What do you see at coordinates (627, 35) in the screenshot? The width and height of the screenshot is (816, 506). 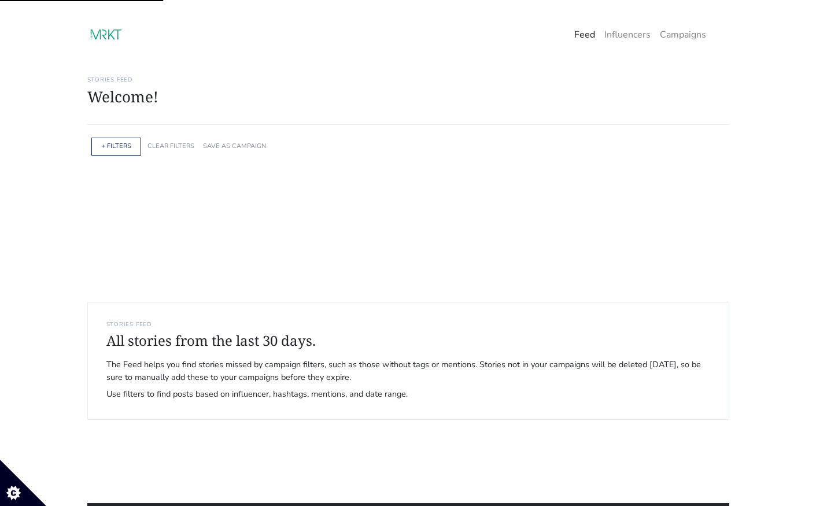 I see `a: Influencers` at bounding box center [627, 35].